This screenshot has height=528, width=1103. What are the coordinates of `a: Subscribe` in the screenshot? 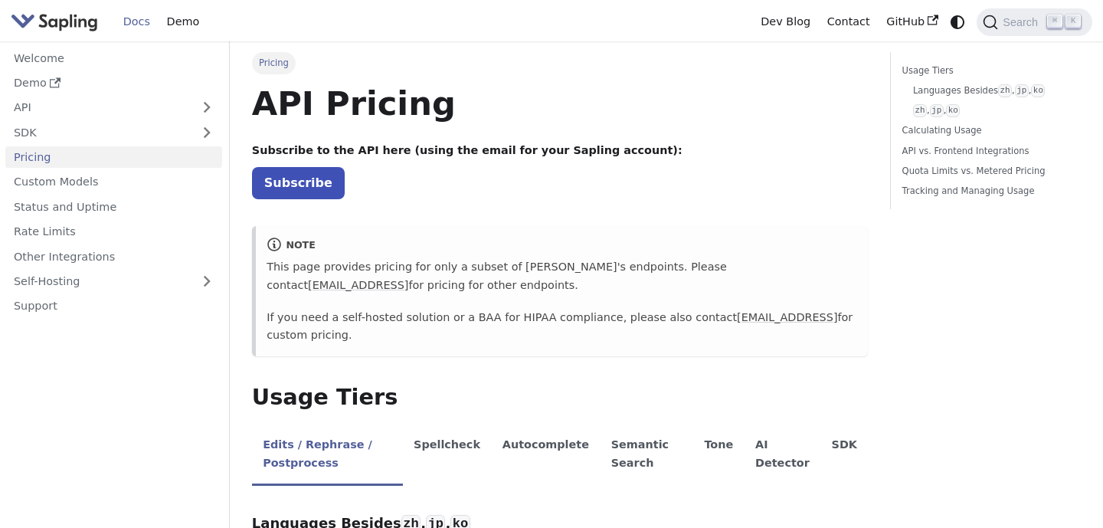 It's located at (298, 182).